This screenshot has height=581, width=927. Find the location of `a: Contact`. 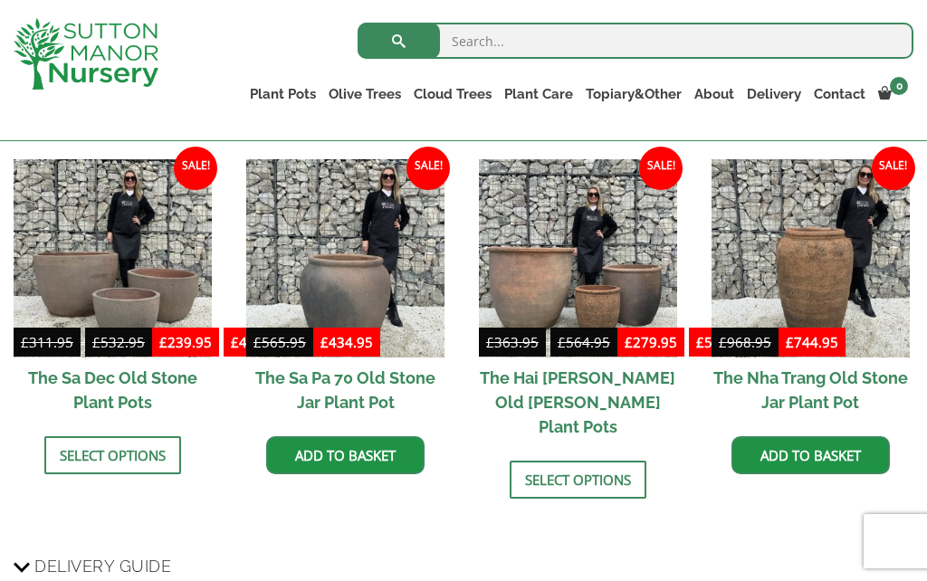

a: Contact is located at coordinates (839, 94).